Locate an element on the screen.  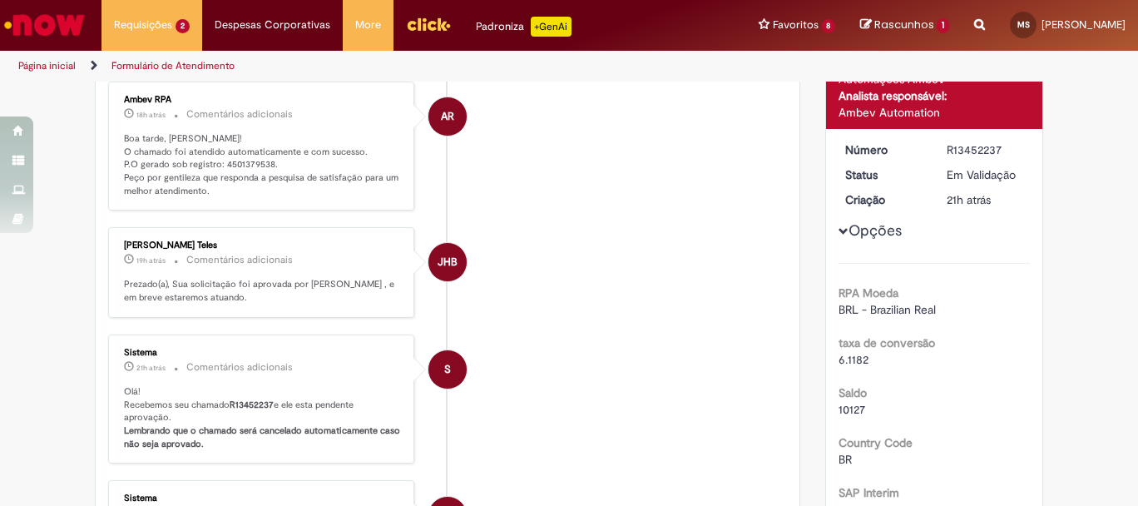
span: S is located at coordinates (447, 369).